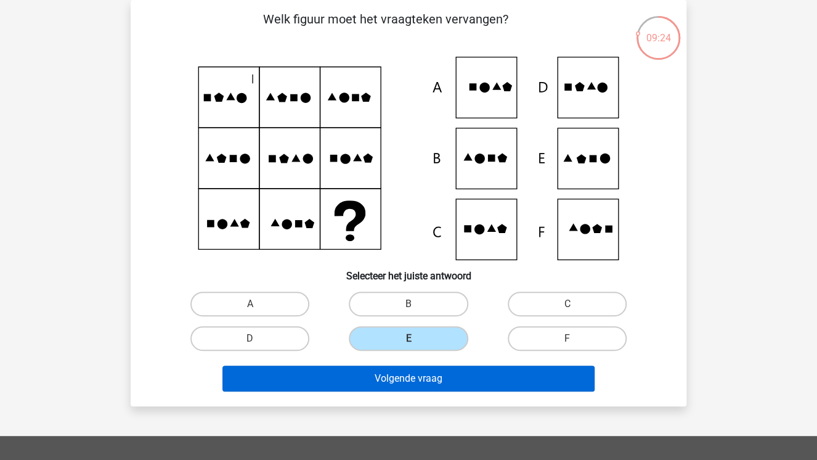  Describe the element at coordinates (385, 28) in the screenshot. I see `p: Welk figuur moet het vraagteken vervangen?` at that location.